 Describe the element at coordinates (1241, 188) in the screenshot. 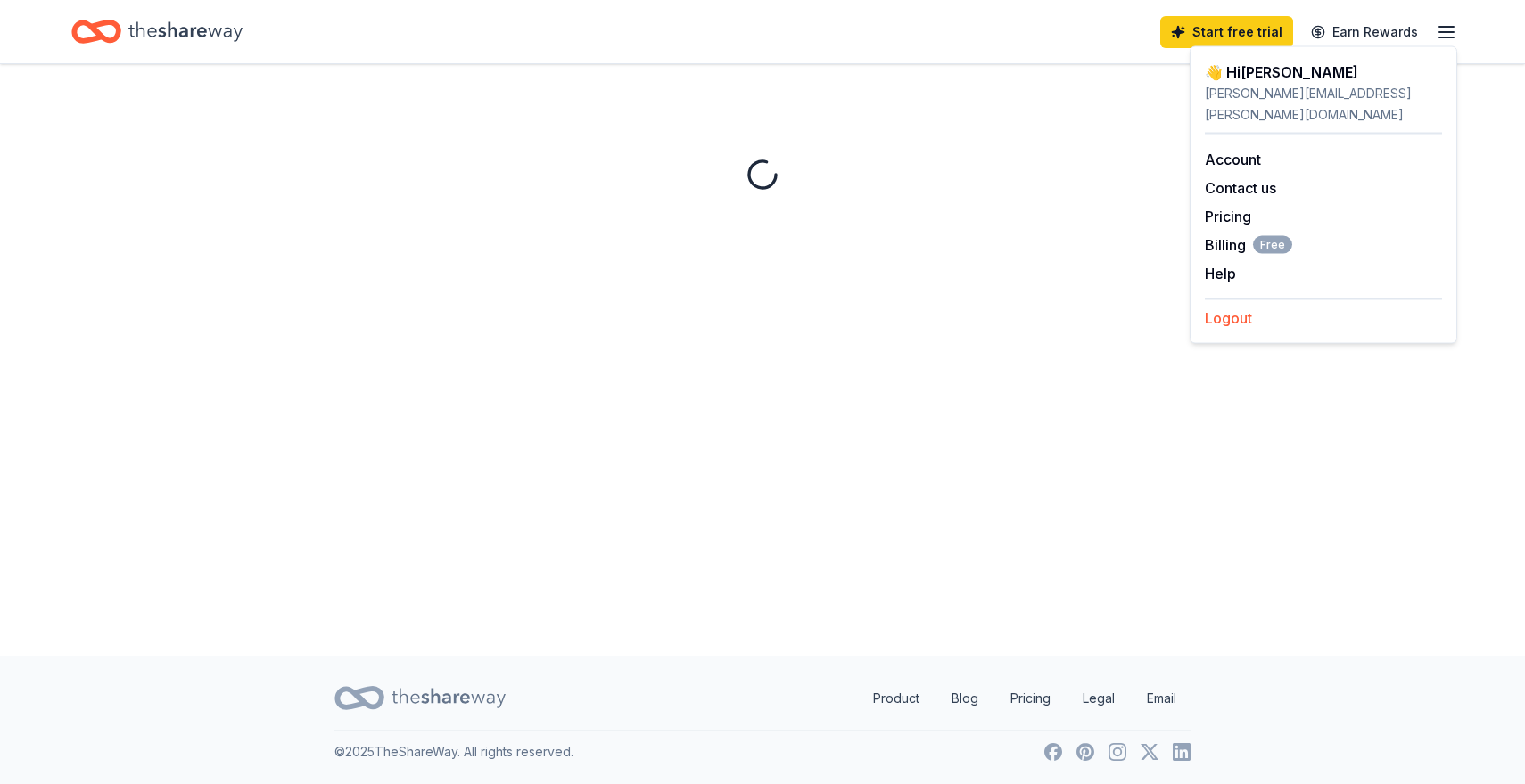

I see `button: Contact us` at that location.